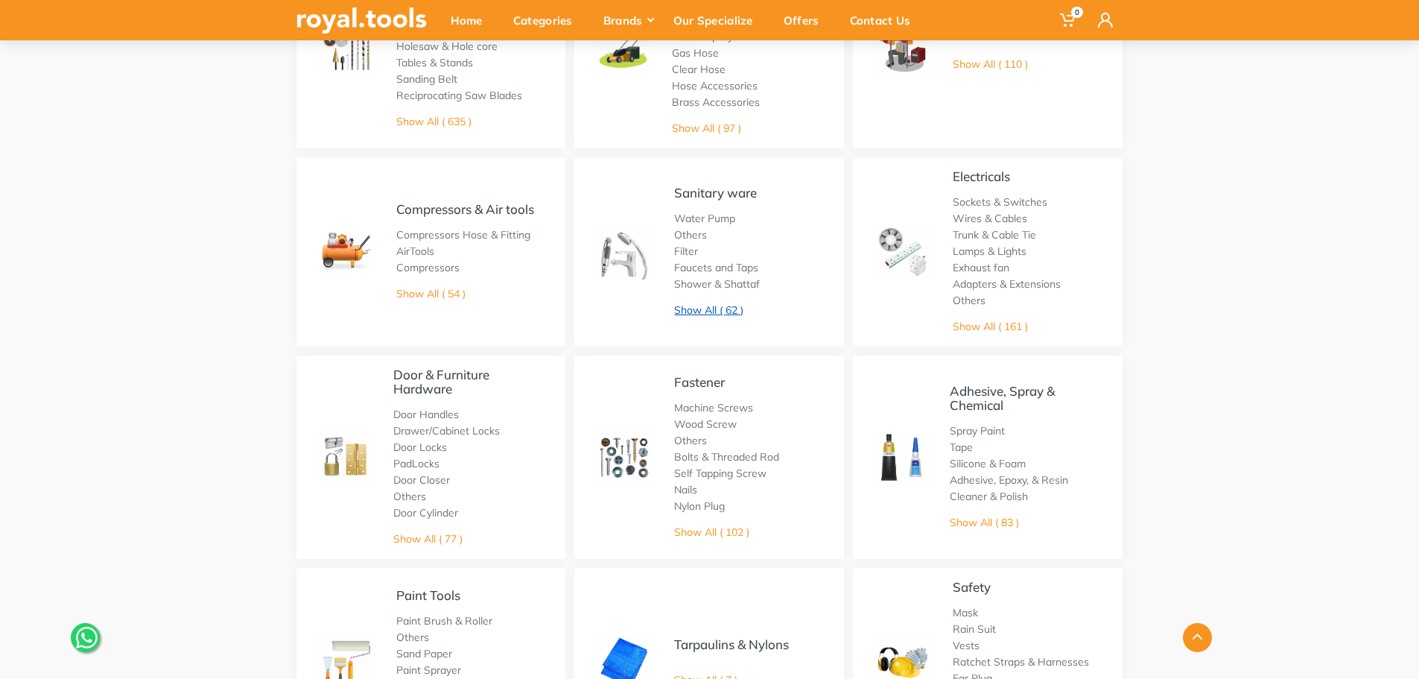 The height and width of the screenshot is (679, 1419). What do you see at coordinates (901, 457) in the screenshot?
I see `img: Royal - Adhesive, Spray & Chemical` at bounding box center [901, 457].